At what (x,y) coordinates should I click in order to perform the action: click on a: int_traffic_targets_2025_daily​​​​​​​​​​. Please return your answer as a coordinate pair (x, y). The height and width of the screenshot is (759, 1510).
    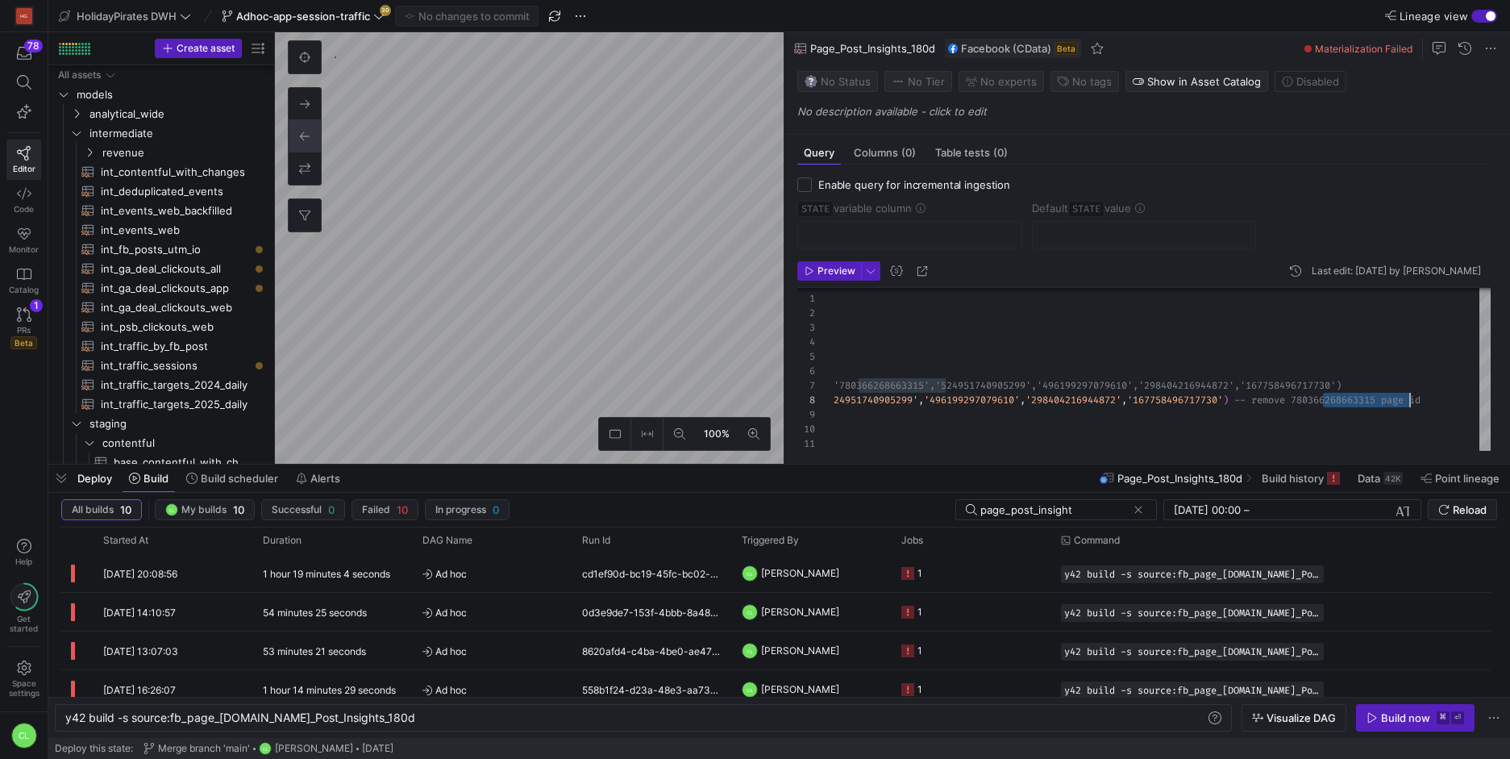
    Looking at the image, I should click on (161, 404).